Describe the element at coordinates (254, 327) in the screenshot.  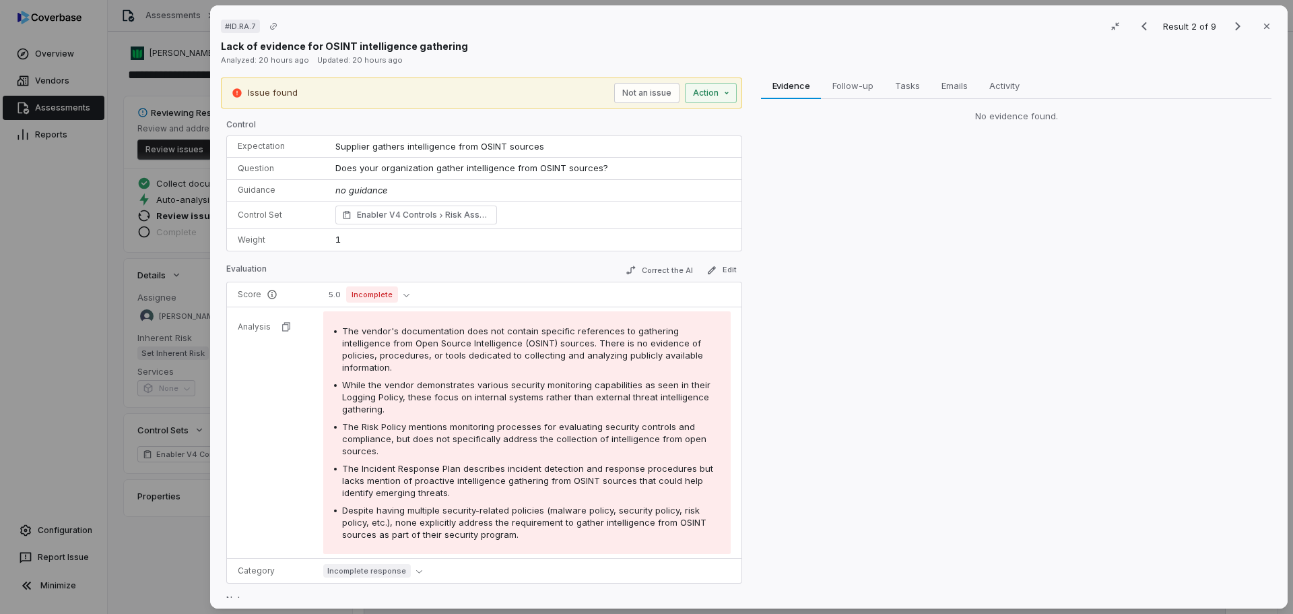
I see `p: Analysis` at that location.